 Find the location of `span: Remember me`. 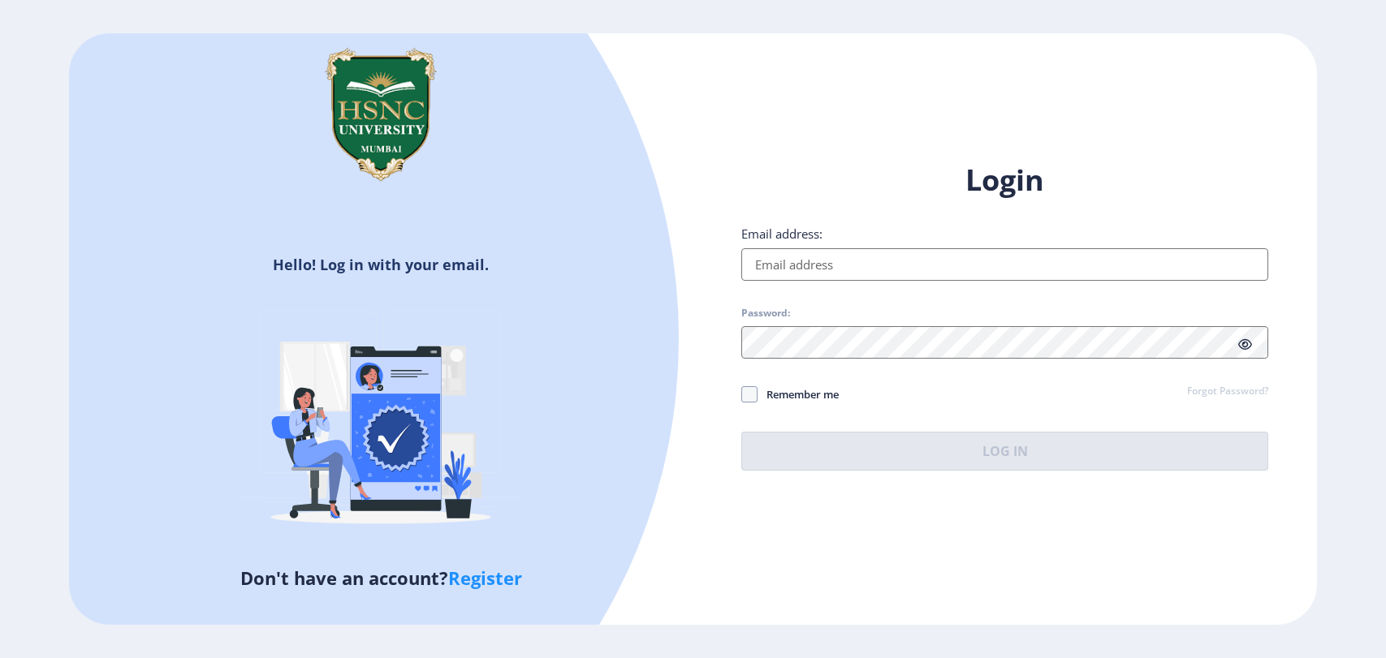

span: Remember me is located at coordinates (798, 395).